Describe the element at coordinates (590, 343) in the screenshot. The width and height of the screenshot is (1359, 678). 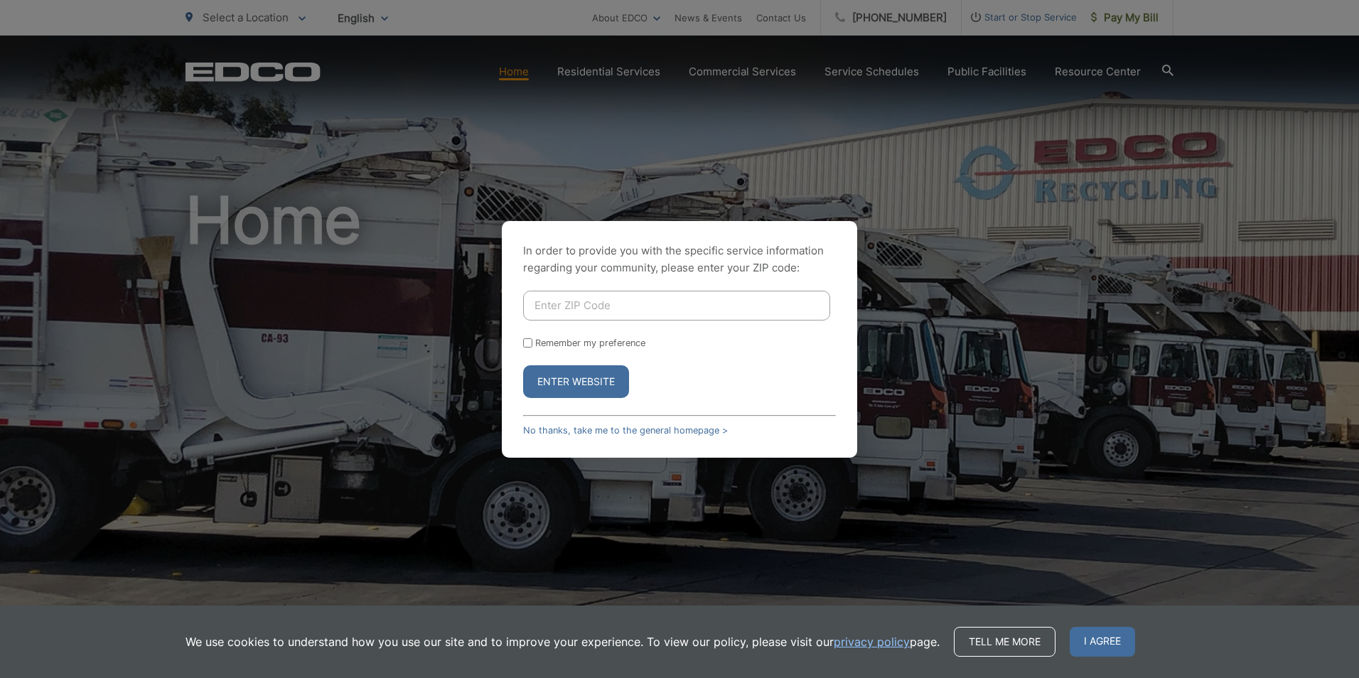
I see `label: Remember my preference` at that location.